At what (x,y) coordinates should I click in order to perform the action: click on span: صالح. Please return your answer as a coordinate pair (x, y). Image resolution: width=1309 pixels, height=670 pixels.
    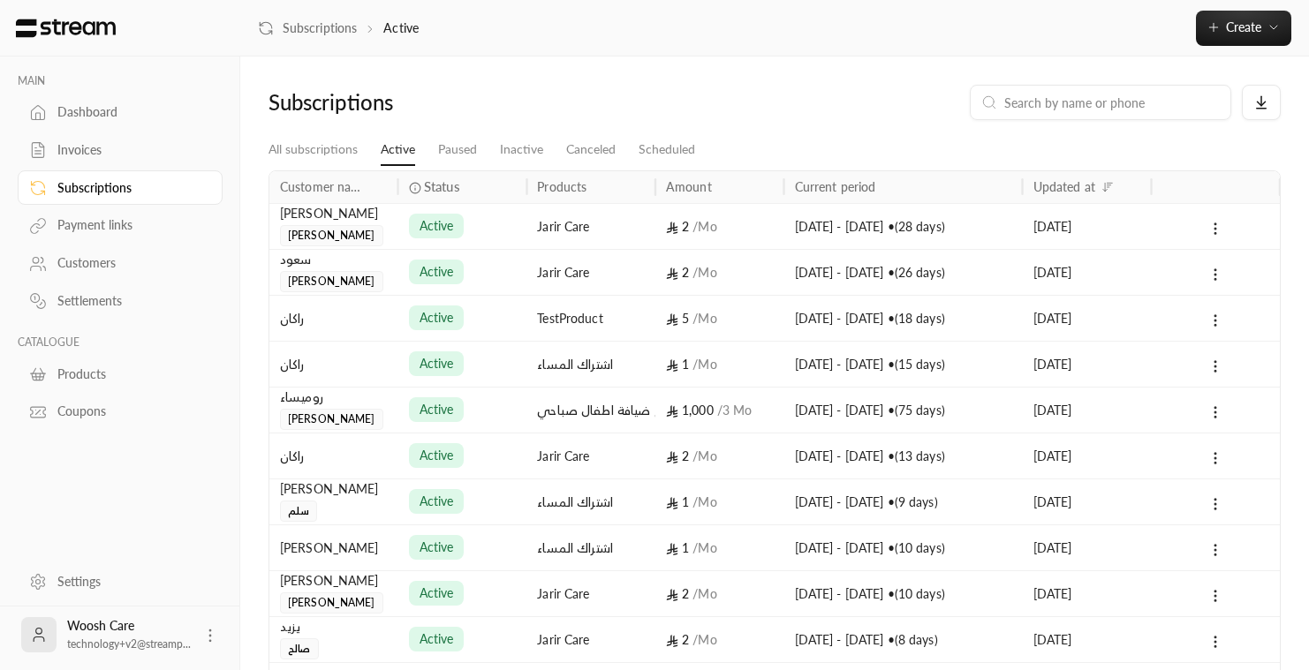
    Looking at the image, I should click on (299, 649).